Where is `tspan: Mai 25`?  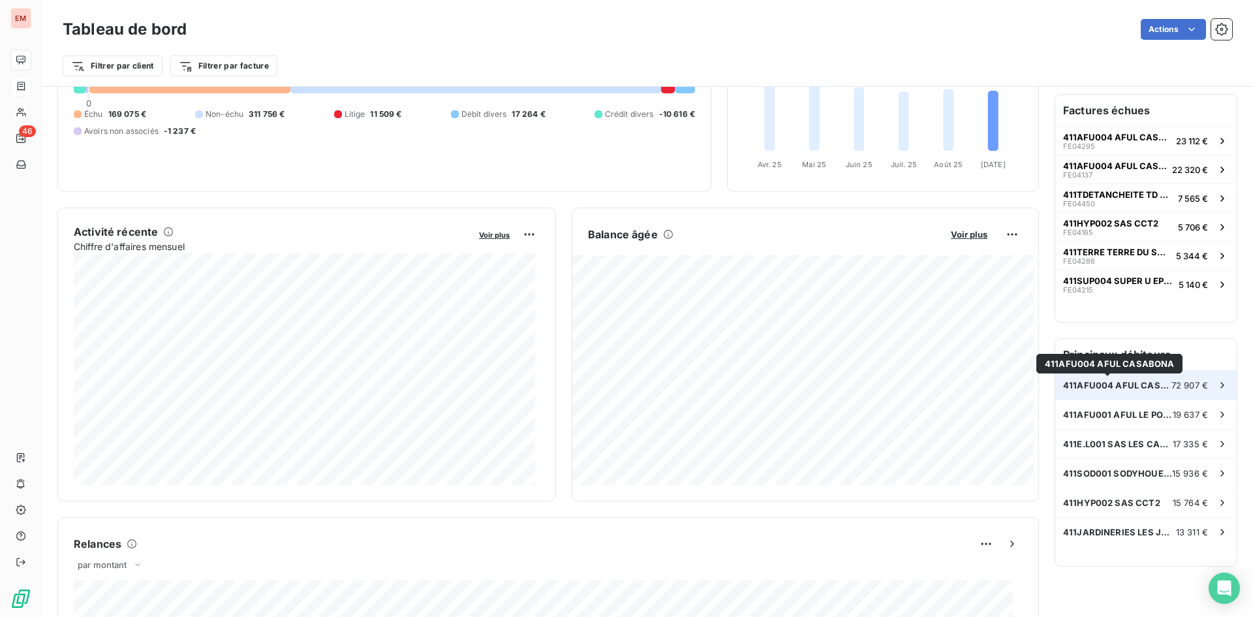 tspan: Mai 25 is located at coordinates (814, 164).